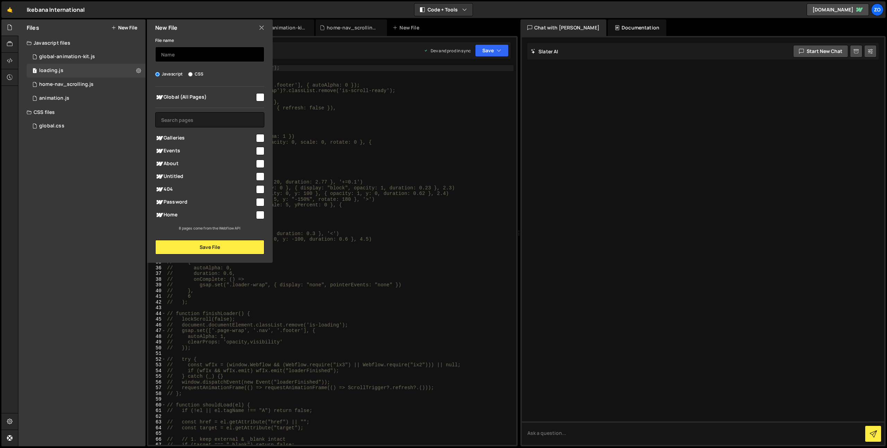 The image size is (887, 448). What do you see at coordinates (210, 247) in the screenshot?
I see `button: Save File` at bounding box center [210, 247].